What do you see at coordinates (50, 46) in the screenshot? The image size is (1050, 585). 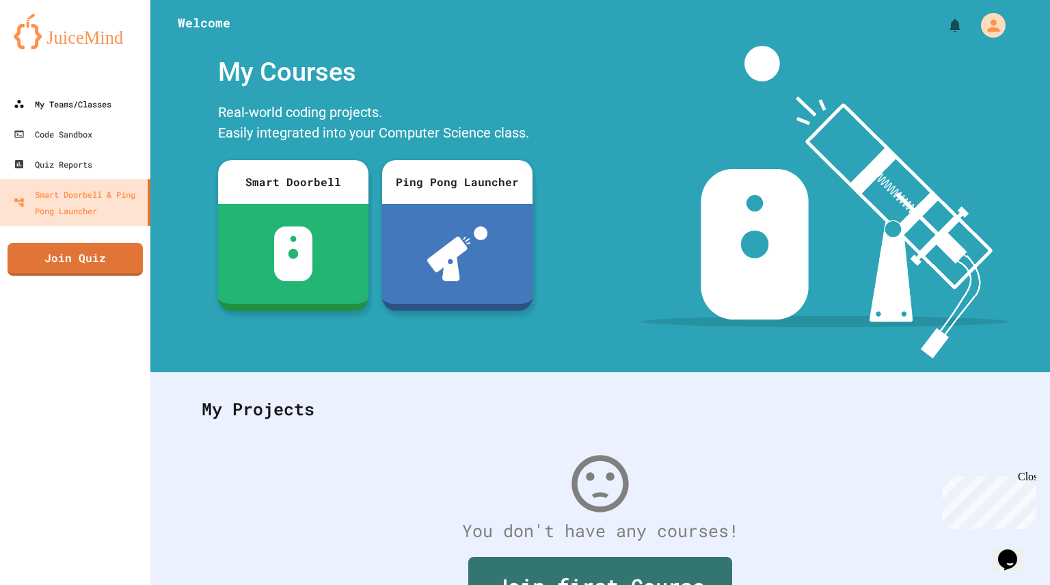 I see `div: Chat with us now!Close` at bounding box center [50, 46].